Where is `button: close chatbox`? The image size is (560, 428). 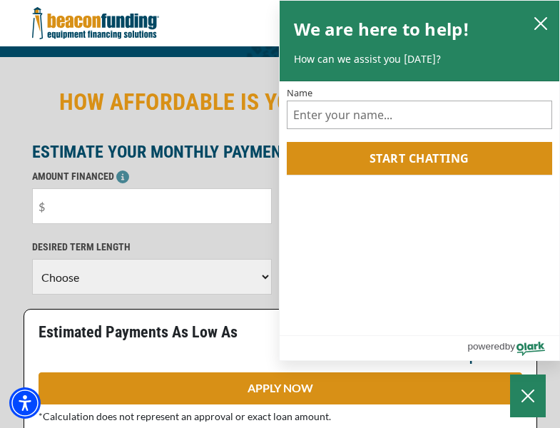
button: close chatbox is located at coordinates (541, 23).